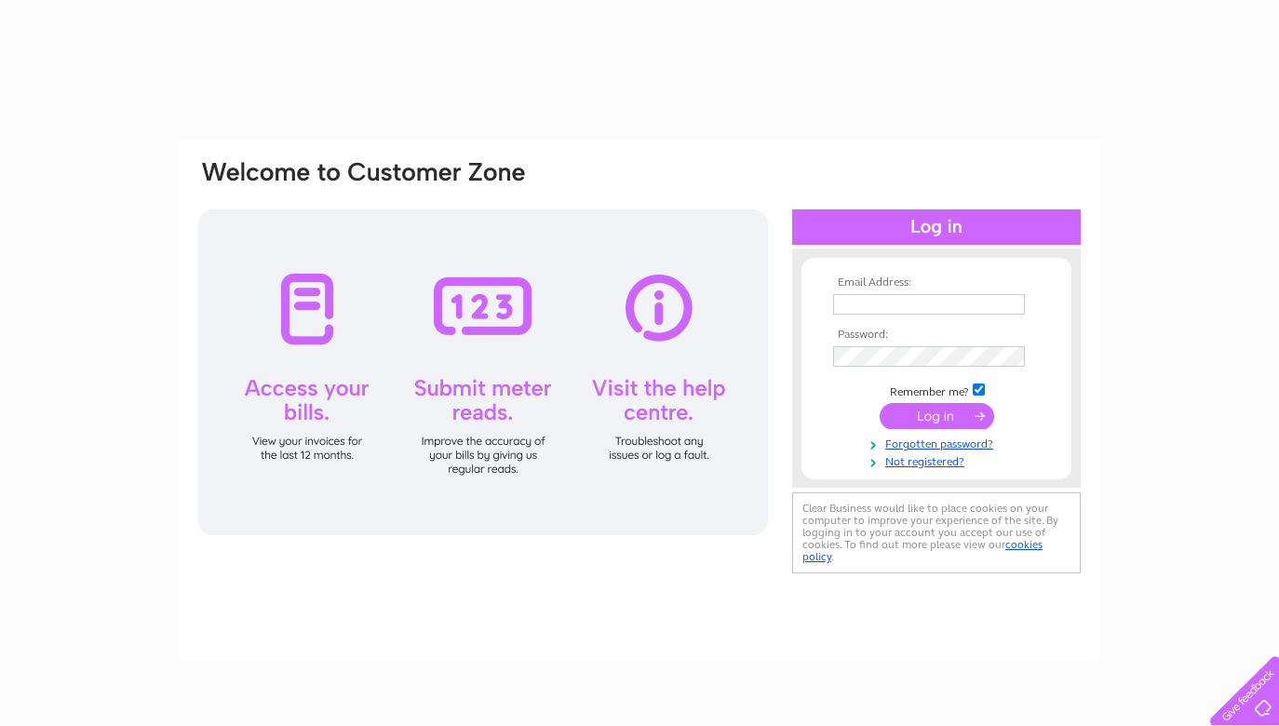  I want to click on a: Not registered?, so click(938, 460).